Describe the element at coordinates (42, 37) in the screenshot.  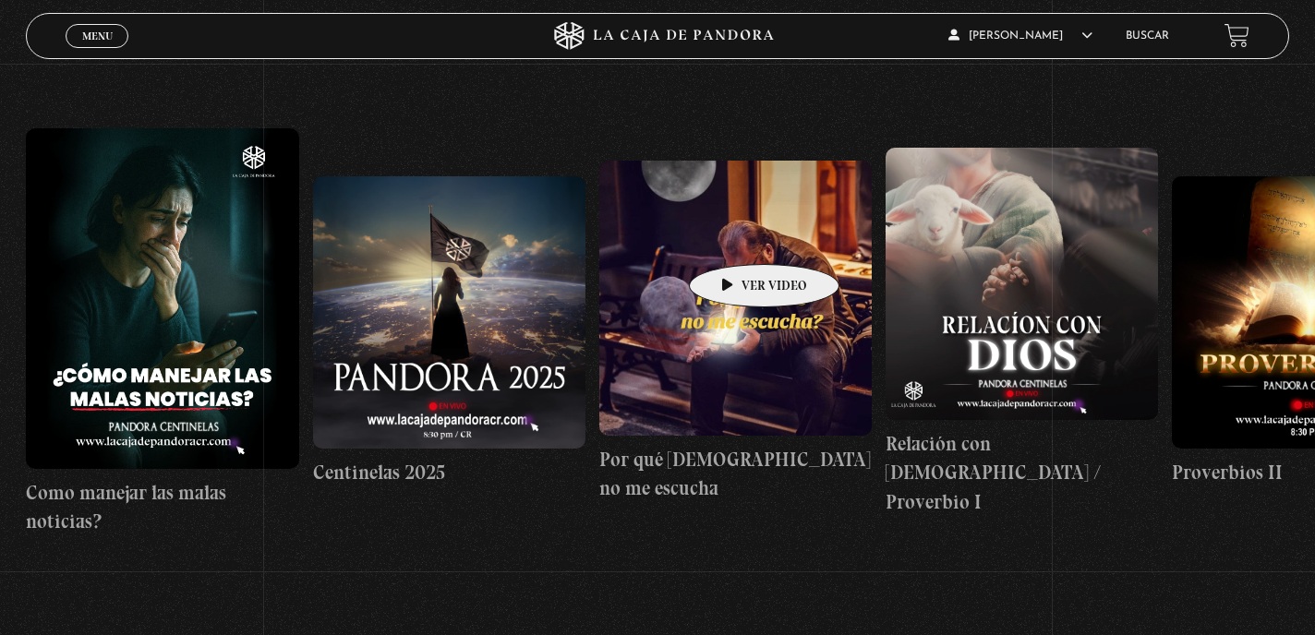
I see `button: Previous` at that location.